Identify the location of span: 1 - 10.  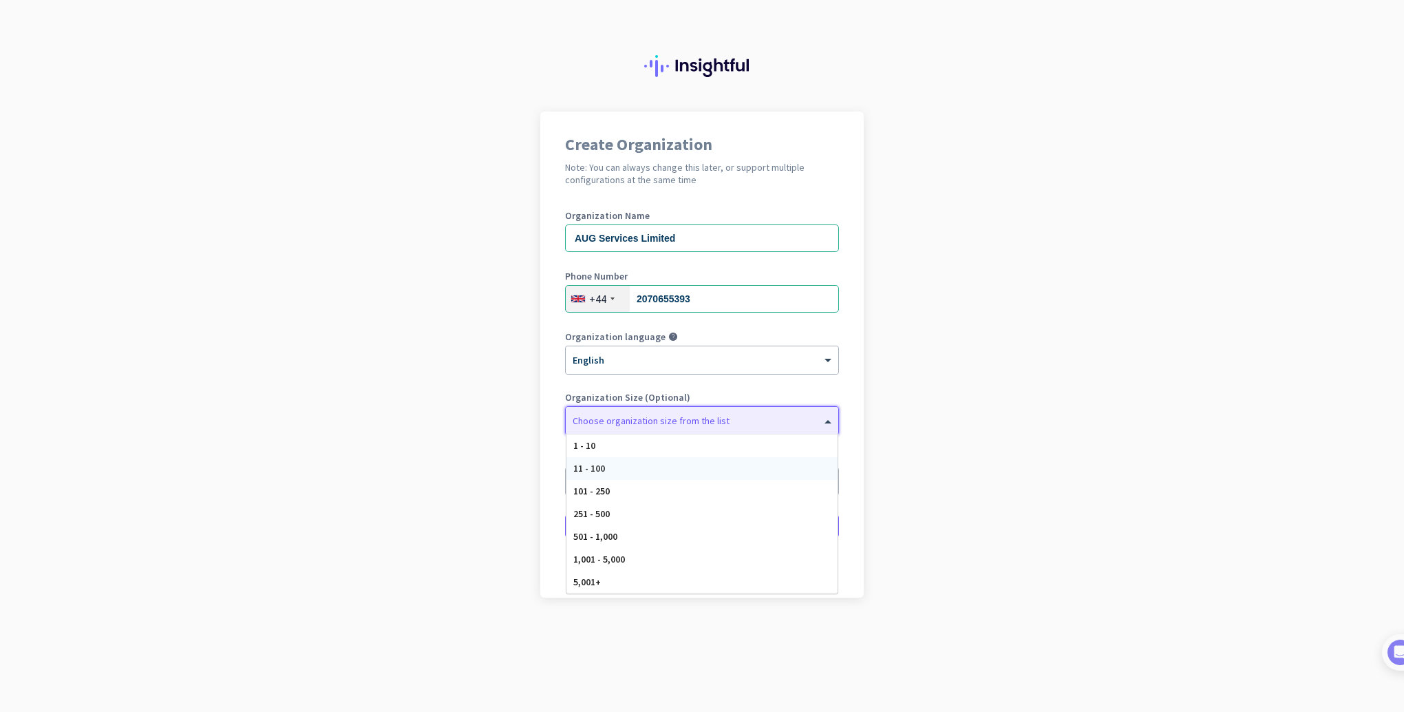
(584, 445).